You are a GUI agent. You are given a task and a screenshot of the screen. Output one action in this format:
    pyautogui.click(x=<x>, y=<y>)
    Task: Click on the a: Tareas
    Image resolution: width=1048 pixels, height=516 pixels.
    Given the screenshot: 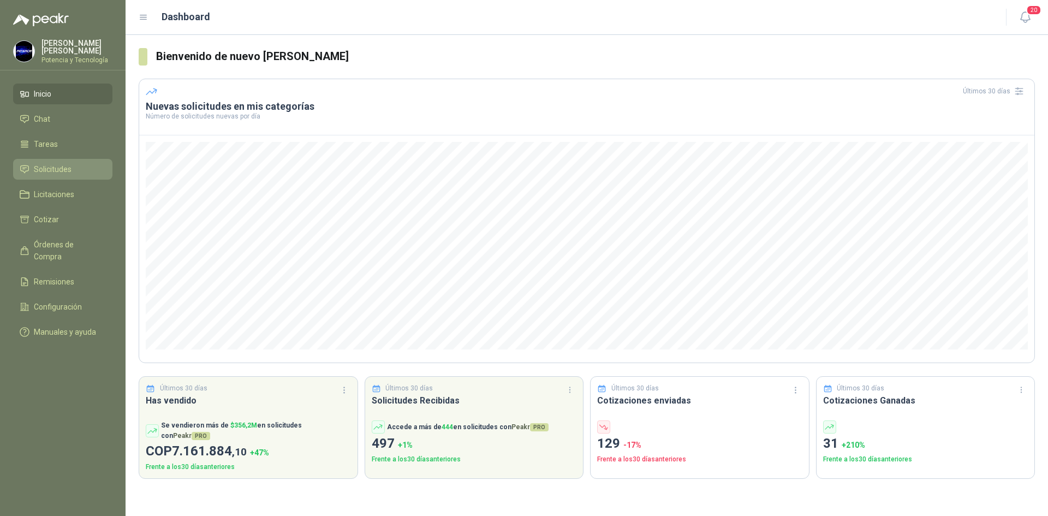 What is the action you would take?
    pyautogui.click(x=63, y=144)
    